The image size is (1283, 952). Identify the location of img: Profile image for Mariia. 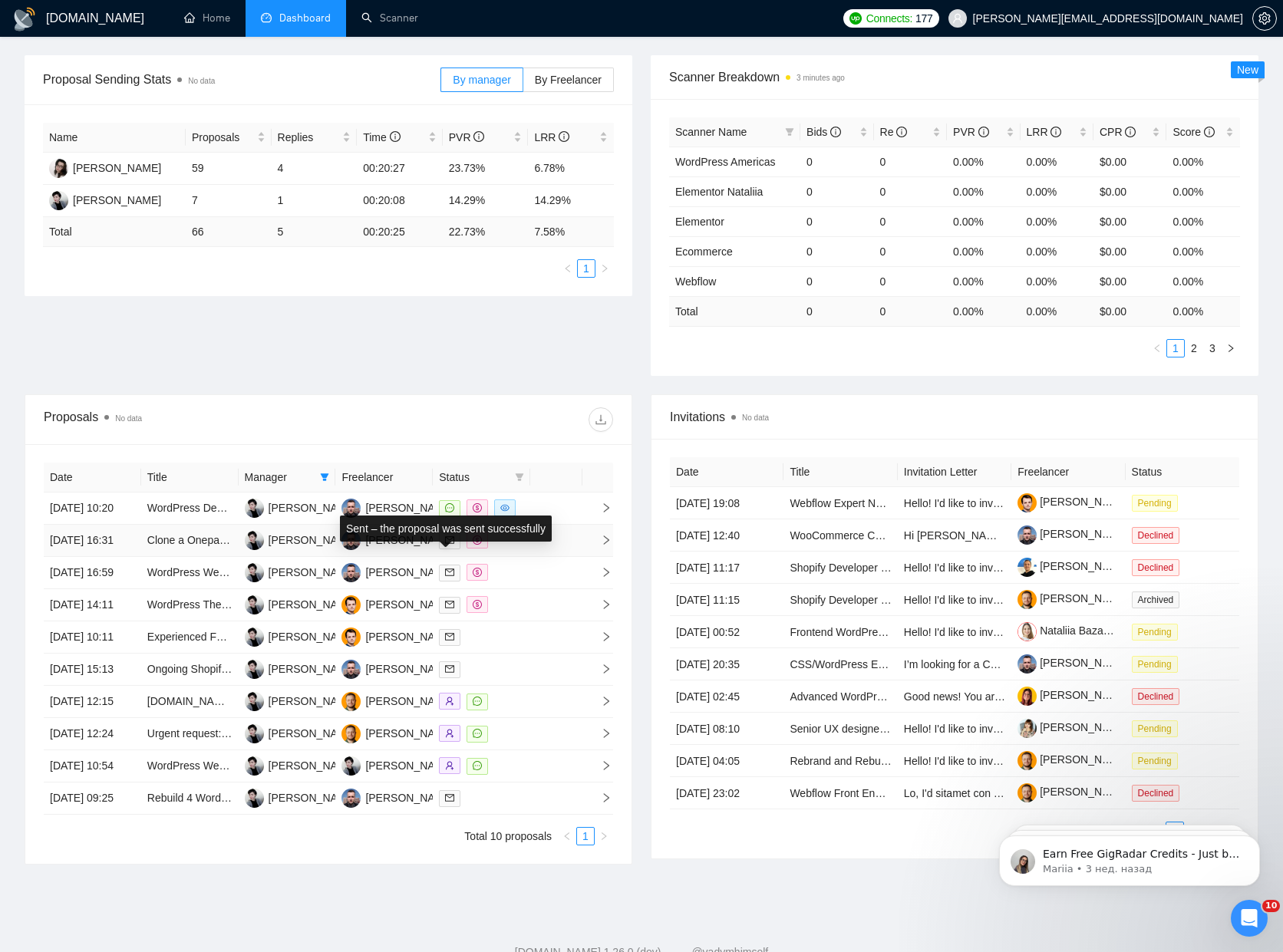
(47, 59).